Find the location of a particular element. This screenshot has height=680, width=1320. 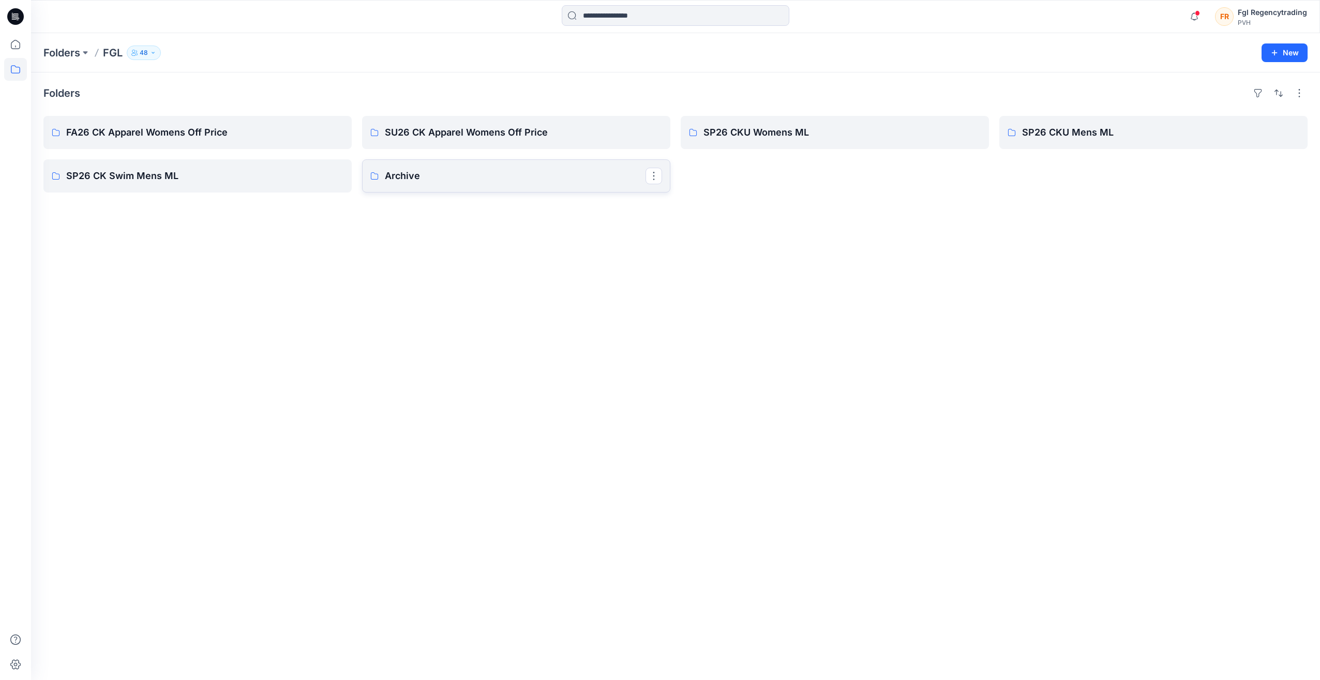

p: SP26 CK Swim Mens ML is located at coordinates (205, 176).